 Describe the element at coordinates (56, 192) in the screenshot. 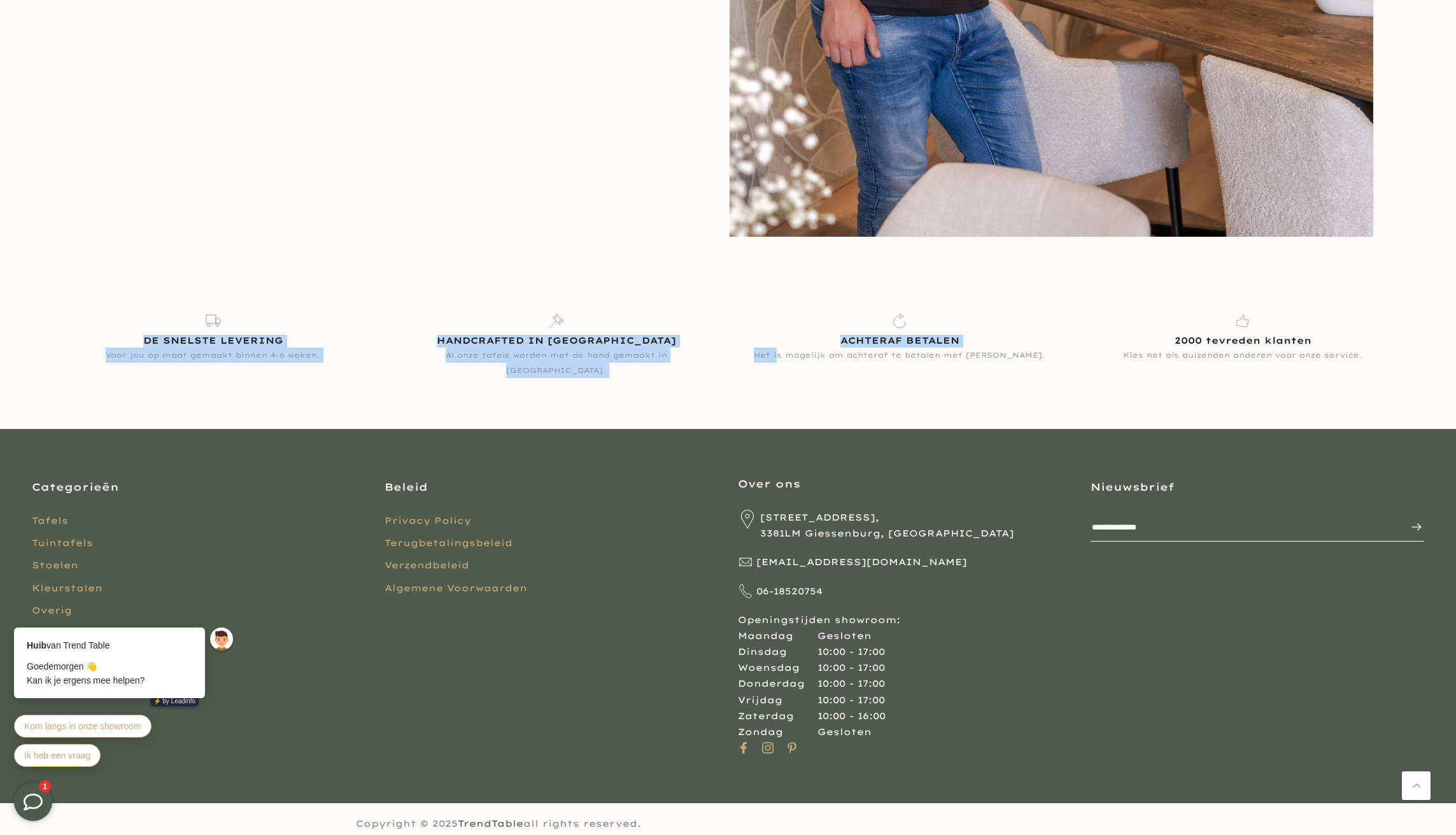

I see `span: Ik heb een vraag` at that location.